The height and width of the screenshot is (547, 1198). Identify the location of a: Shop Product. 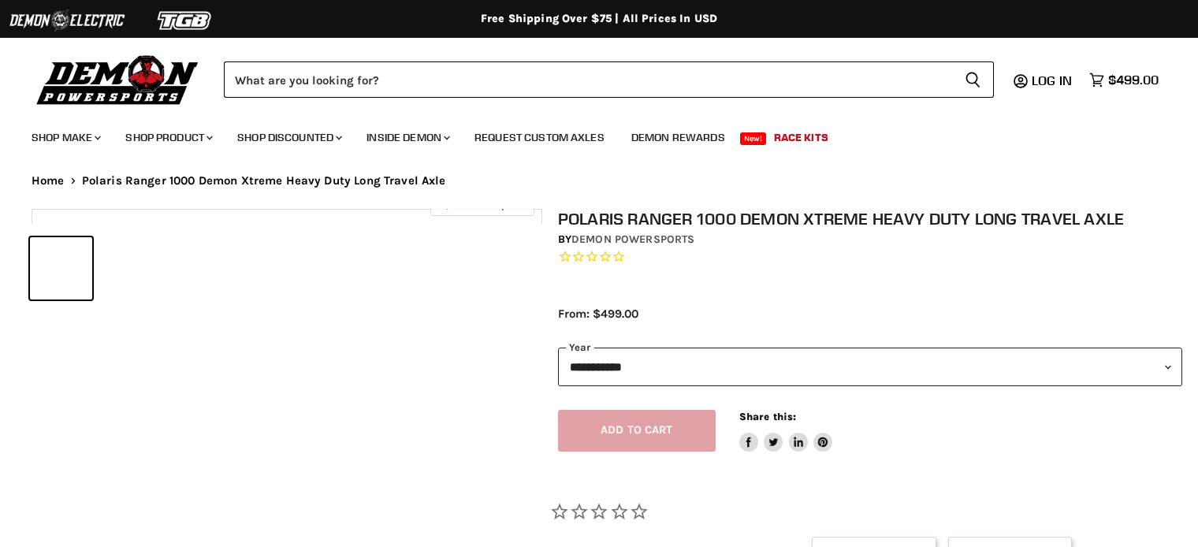
(168, 137).